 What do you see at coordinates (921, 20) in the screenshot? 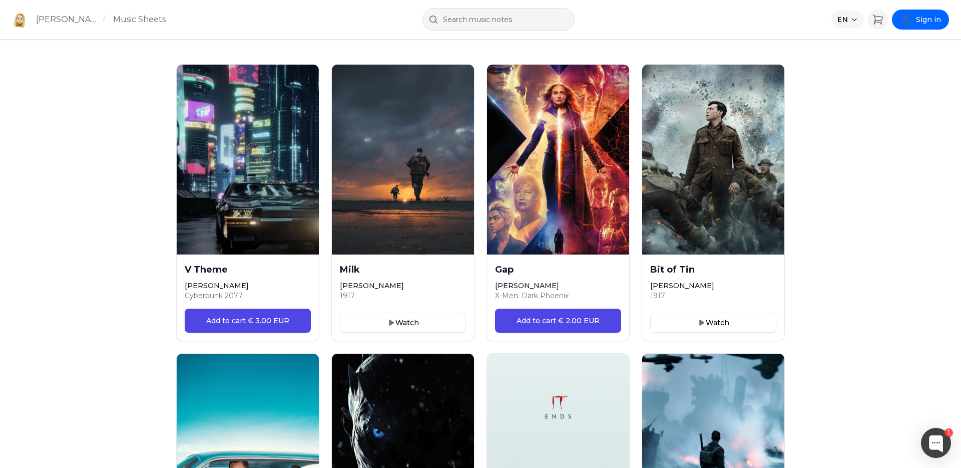
I see `button: Sign in` at bounding box center [921, 20].